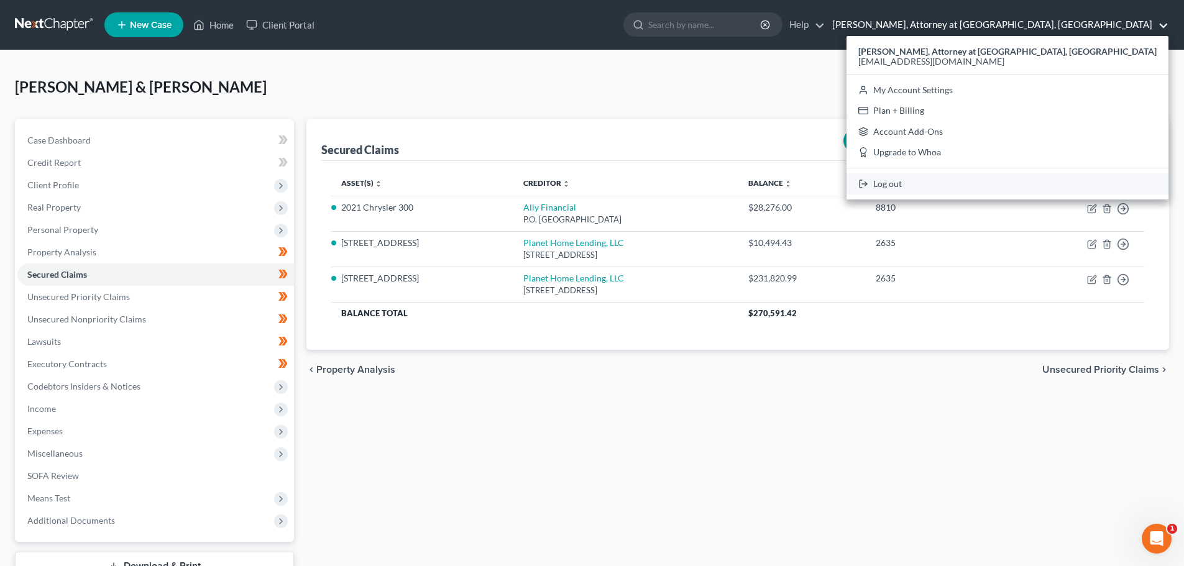  I want to click on span: New Case, so click(150, 25).